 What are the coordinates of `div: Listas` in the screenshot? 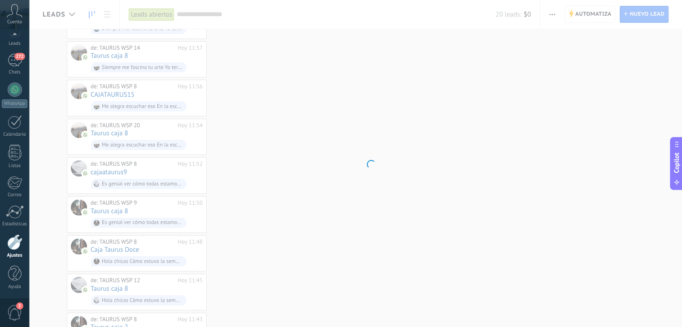 It's located at (15, 166).